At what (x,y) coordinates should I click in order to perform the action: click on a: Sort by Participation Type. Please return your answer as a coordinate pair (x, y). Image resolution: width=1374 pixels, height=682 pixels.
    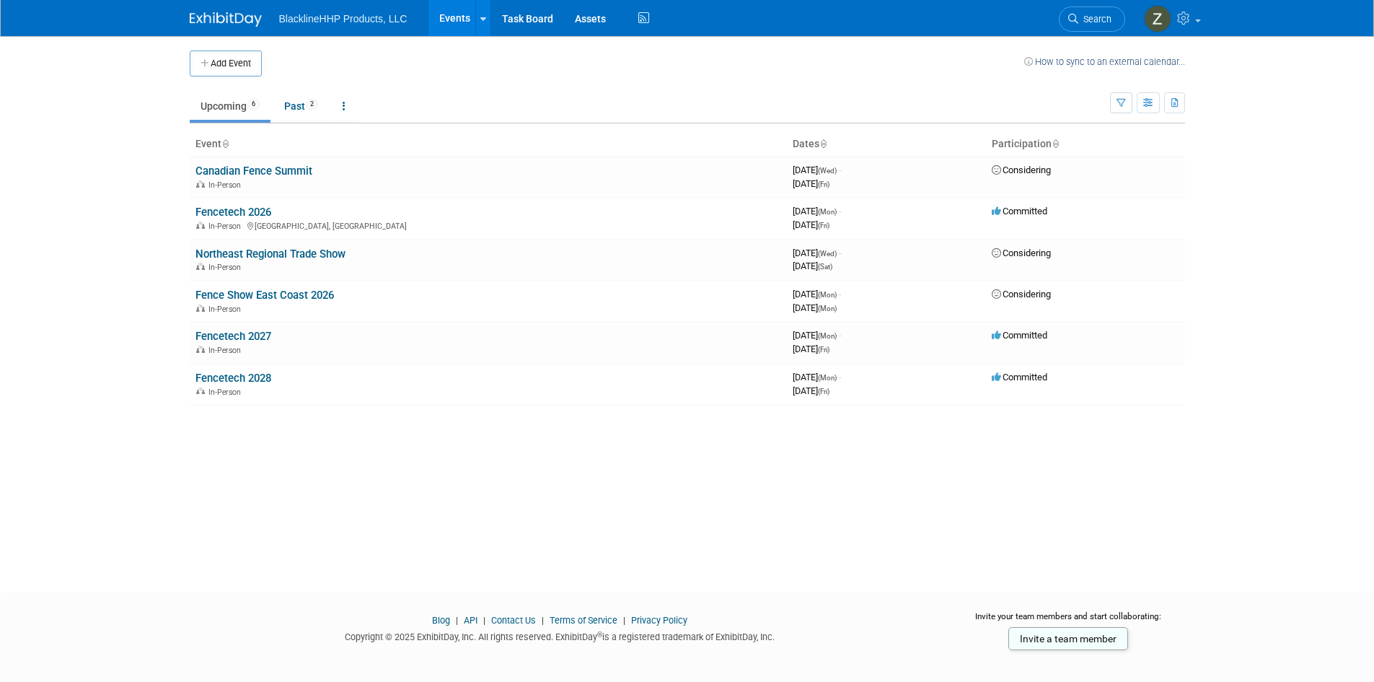
    Looking at the image, I should click on (1055, 144).